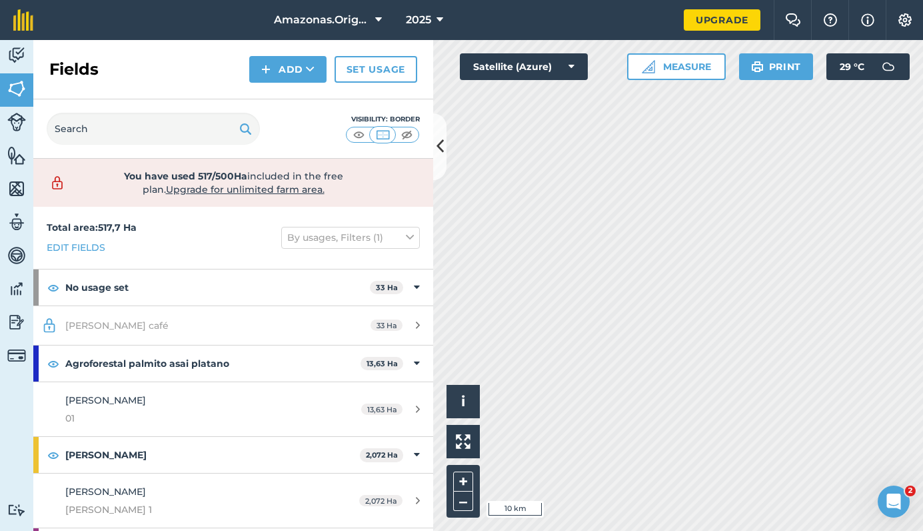  What do you see at coordinates (387, 325) in the screenshot?
I see `span: 33 Ha` at bounding box center [387, 325].